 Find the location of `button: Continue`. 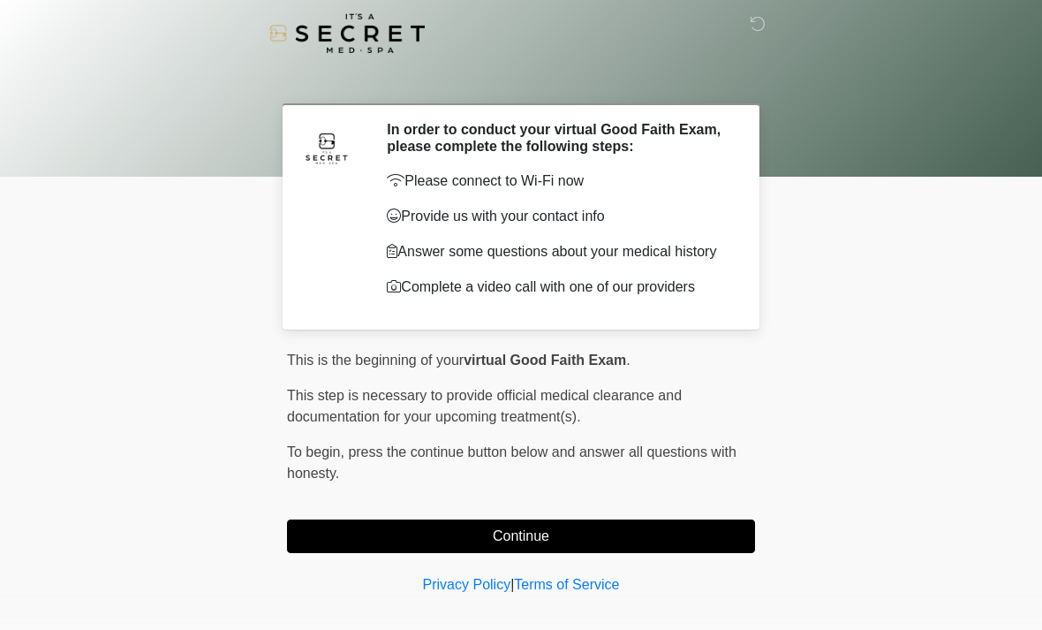

button: Continue is located at coordinates (521, 536).